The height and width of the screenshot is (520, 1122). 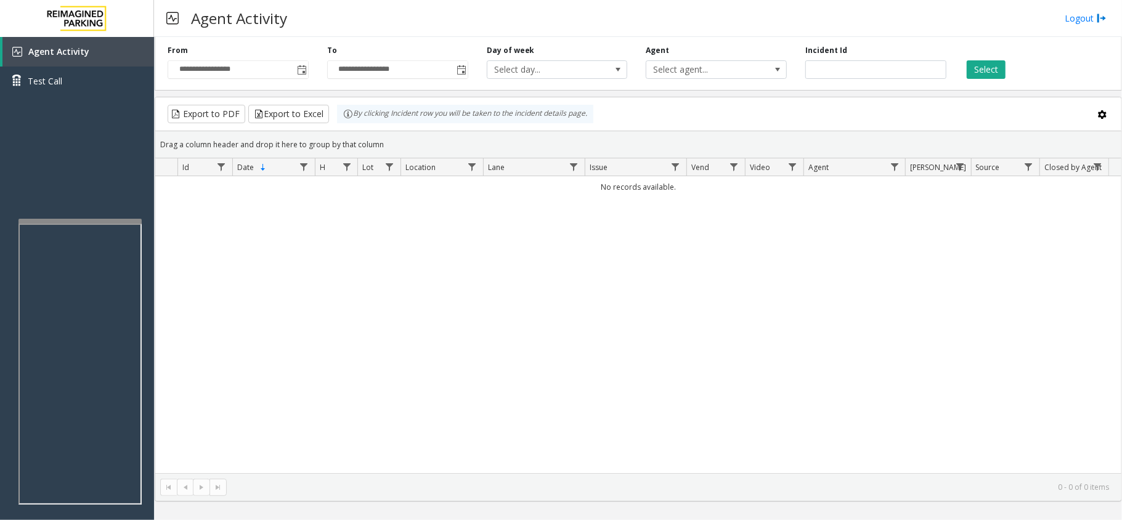 What do you see at coordinates (472, 166) in the screenshot?
I see `a: Location Filter Menu` at bounding box center [472, 166].